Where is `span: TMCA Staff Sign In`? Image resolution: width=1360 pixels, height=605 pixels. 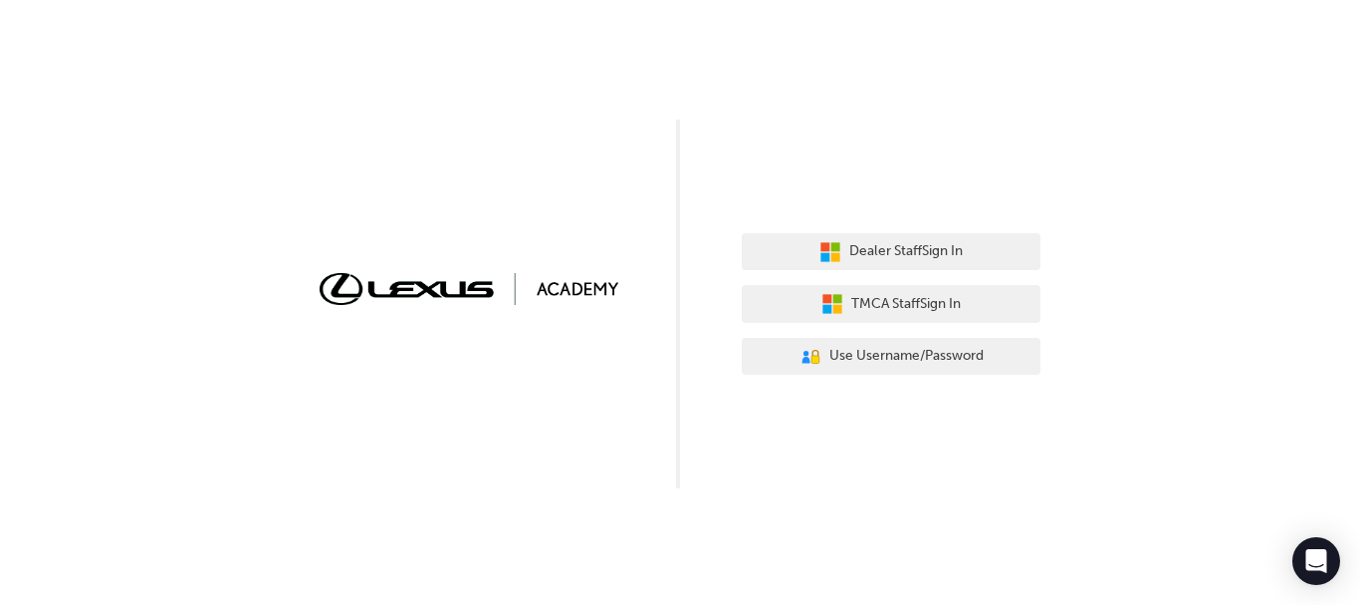
span: TMCA Staff Sign In is located at coordinates (906, 304).